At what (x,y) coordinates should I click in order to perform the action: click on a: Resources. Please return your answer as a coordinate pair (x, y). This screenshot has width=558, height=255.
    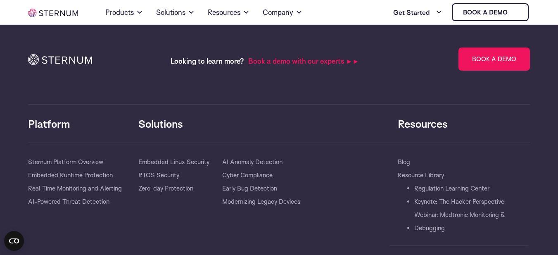
    Looking at the image, I should click on (228, 12).